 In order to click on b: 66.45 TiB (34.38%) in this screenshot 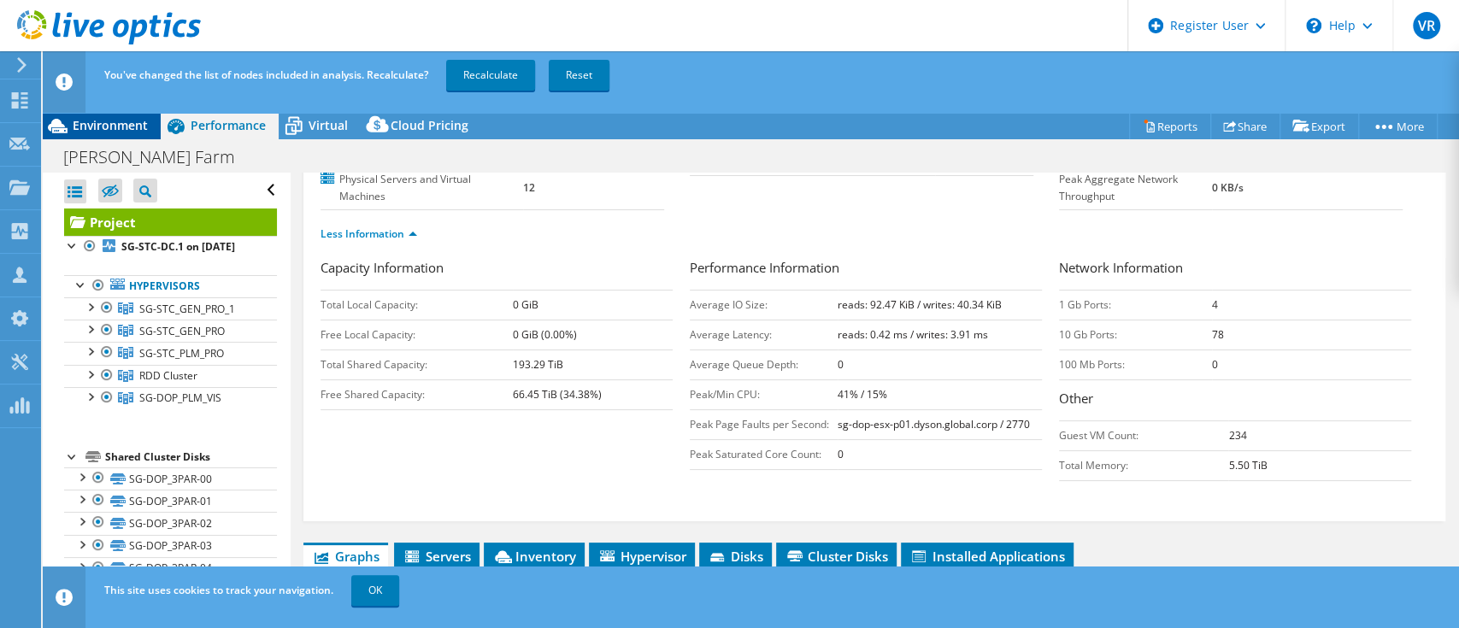, I will do `click(557, 394)`.